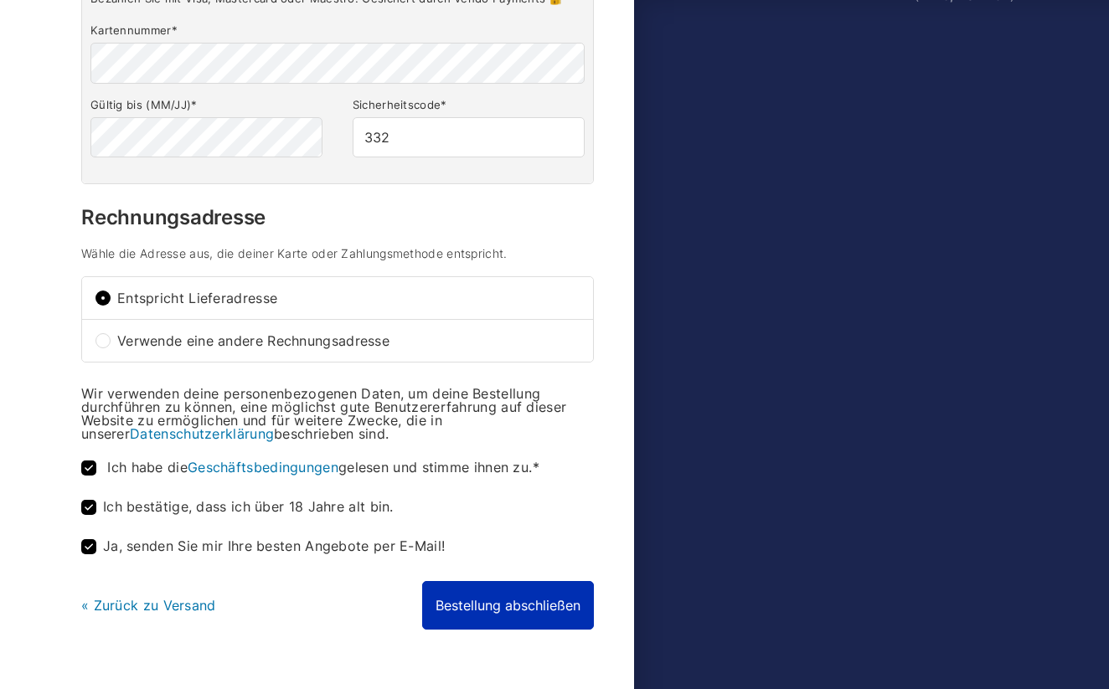 Image resolution: width=1109 pixels, height=689 pixels. I want to click on input: Sicherheitscode, so click(468, 137).